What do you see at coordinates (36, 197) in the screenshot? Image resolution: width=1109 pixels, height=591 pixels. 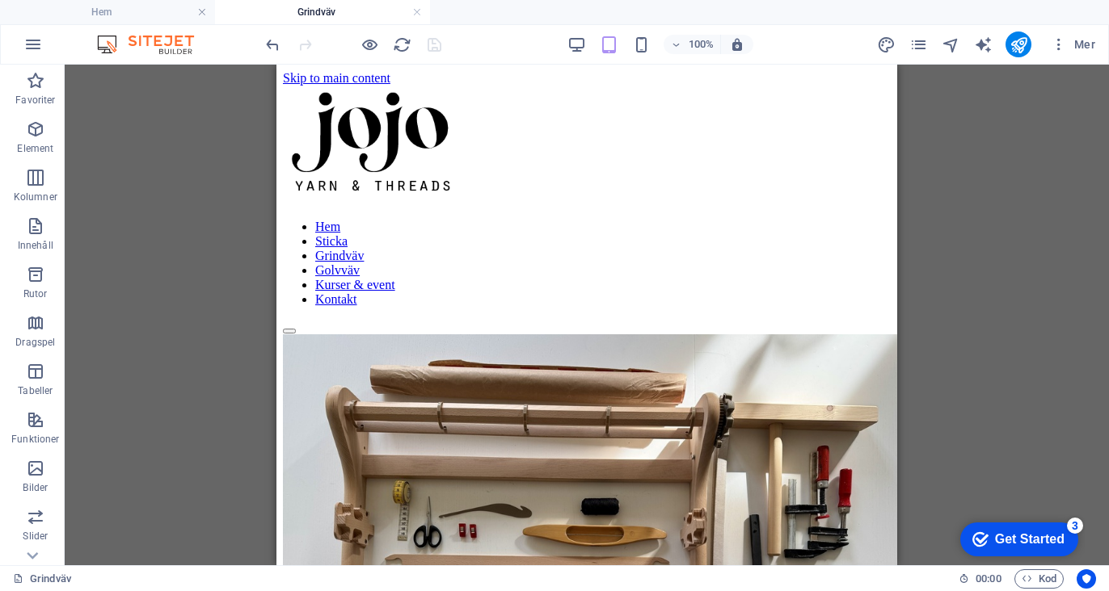 I see `p: Kolumner` at bounding box center [36, 197].